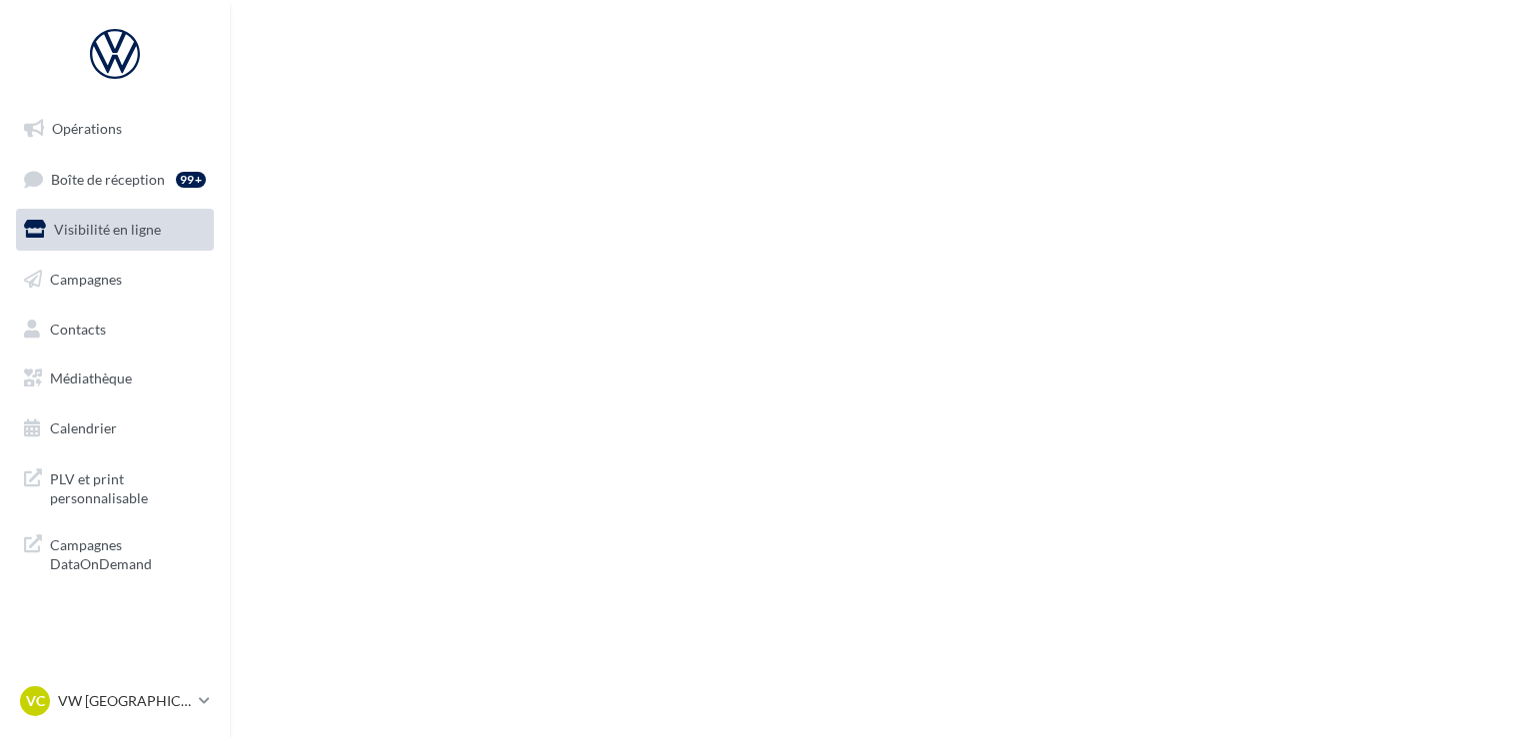 This screenshot has width=1527, height=737. I want to click on span: Opérations, so click(87, 128).